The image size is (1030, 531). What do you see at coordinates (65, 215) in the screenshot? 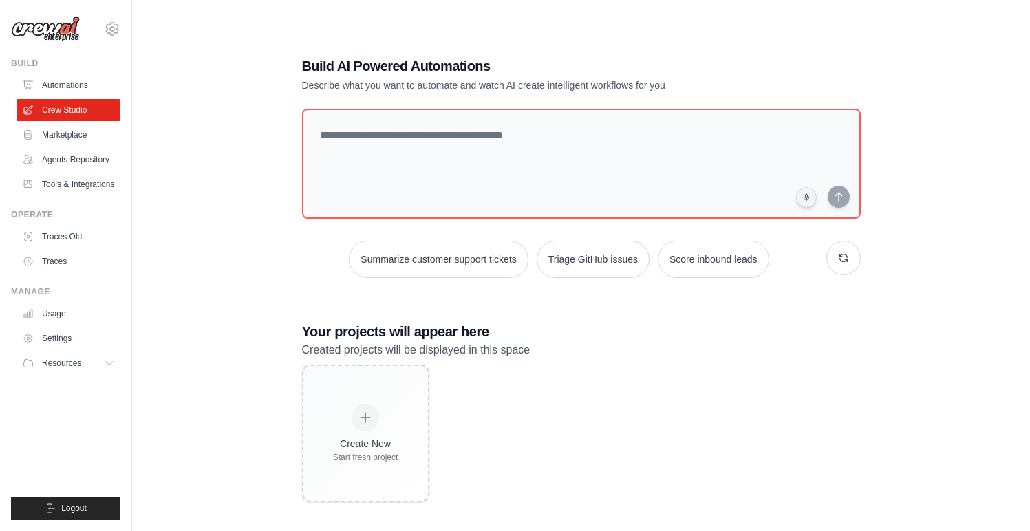
I see `div: Operate` at bounding box center [65, 215].